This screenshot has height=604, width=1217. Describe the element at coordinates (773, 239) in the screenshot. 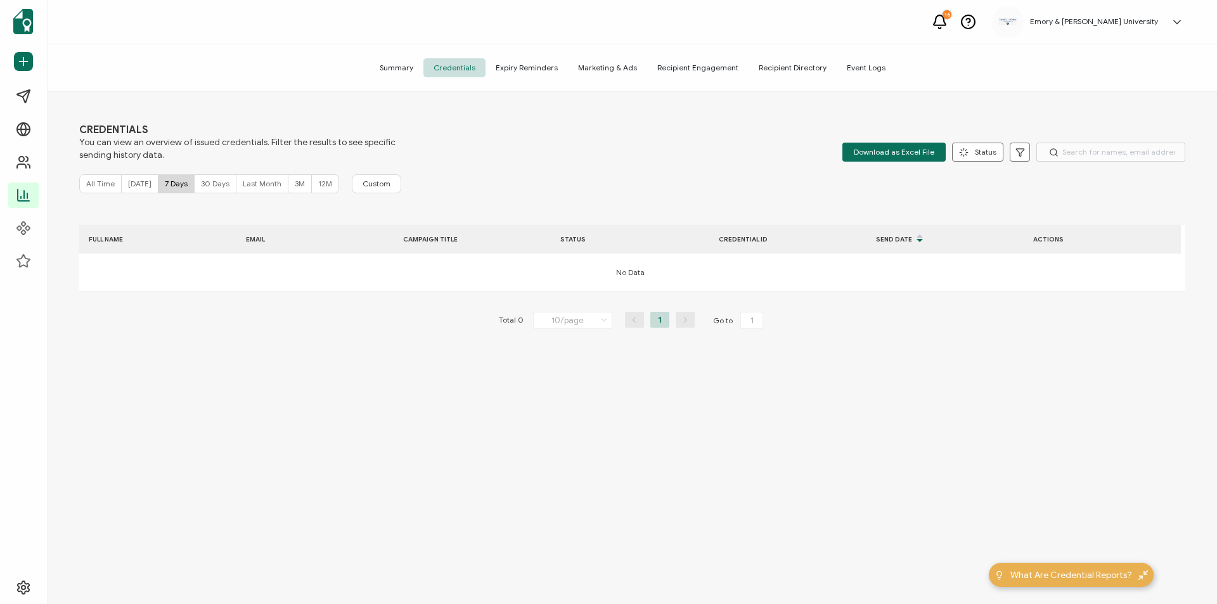

I see `div: CREDENTIAL ID` at that location.